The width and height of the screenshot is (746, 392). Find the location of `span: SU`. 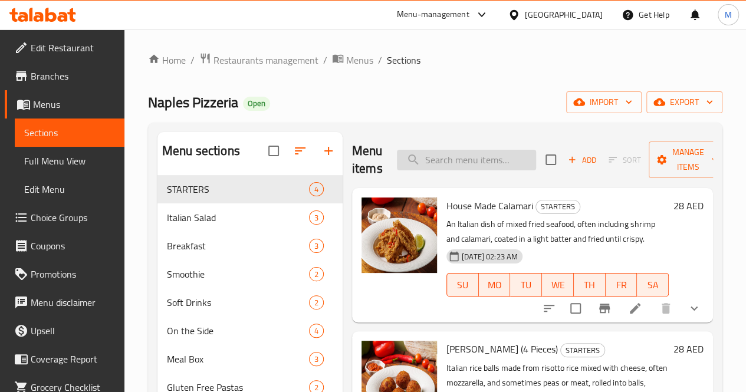

span: SU is located at coordinates (463, 285).